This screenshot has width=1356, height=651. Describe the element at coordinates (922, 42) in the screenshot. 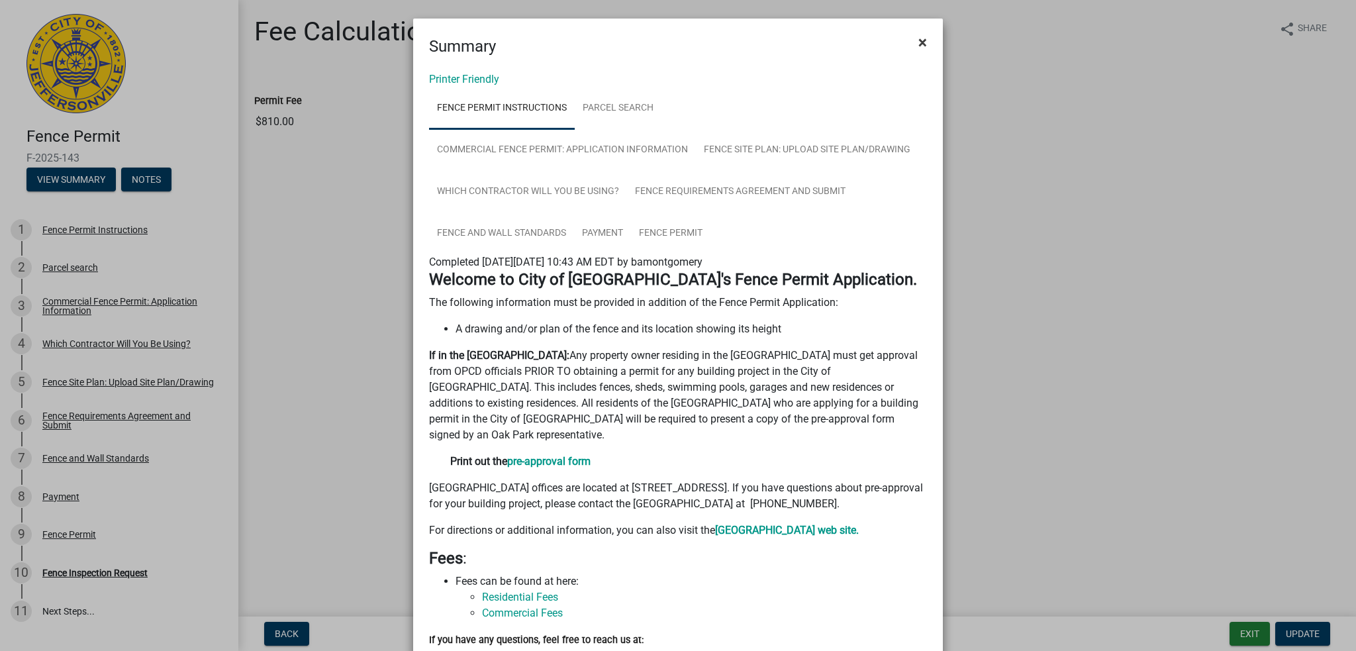

I see `button: Close` at that location.